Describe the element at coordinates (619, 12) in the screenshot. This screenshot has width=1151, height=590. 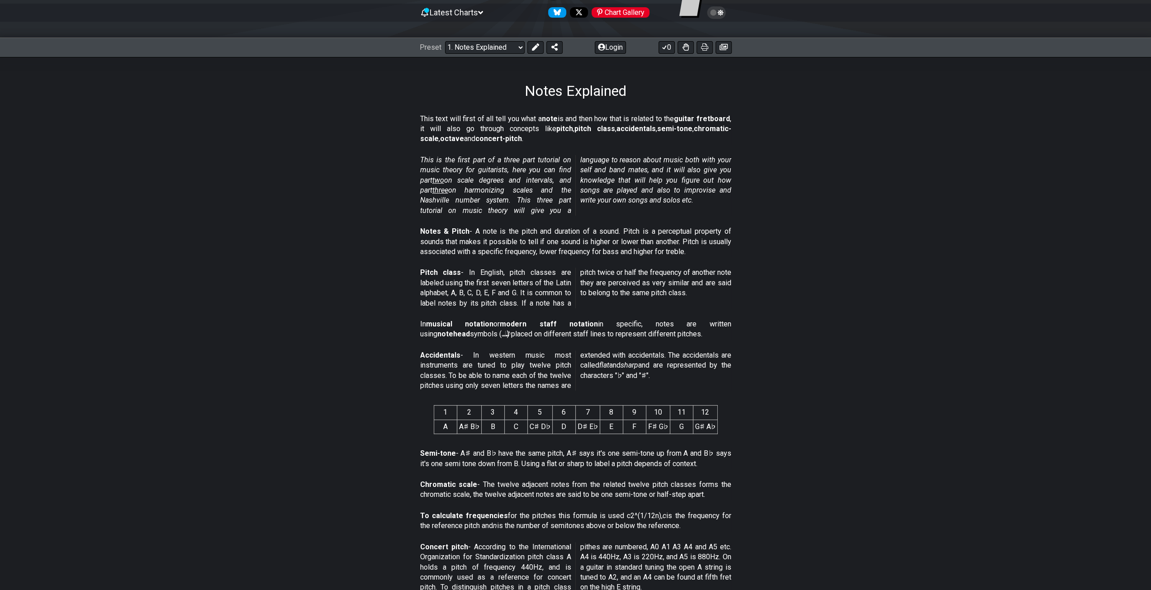
I see `a: #fretflip at Pinterest` at that location.